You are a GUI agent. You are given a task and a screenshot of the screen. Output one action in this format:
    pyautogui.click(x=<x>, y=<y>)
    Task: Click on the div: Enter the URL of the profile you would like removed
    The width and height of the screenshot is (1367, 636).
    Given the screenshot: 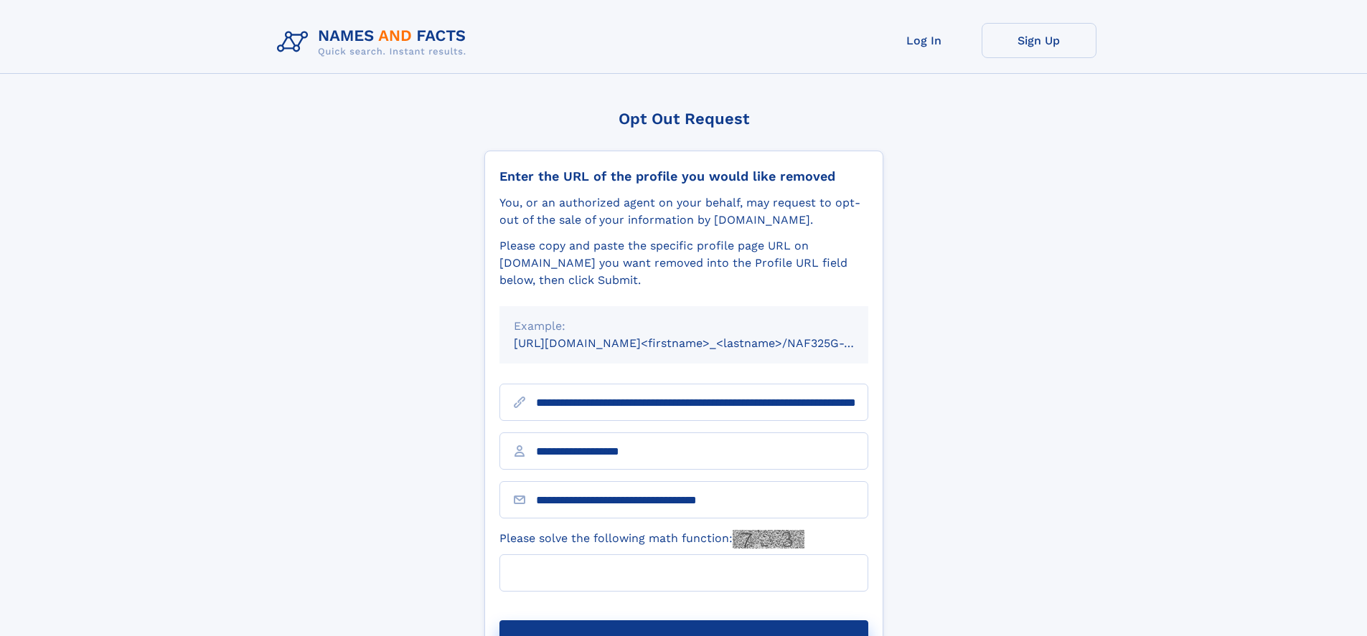 What is the action you would take?
    pyautogui.click(x=684, y=176)
    